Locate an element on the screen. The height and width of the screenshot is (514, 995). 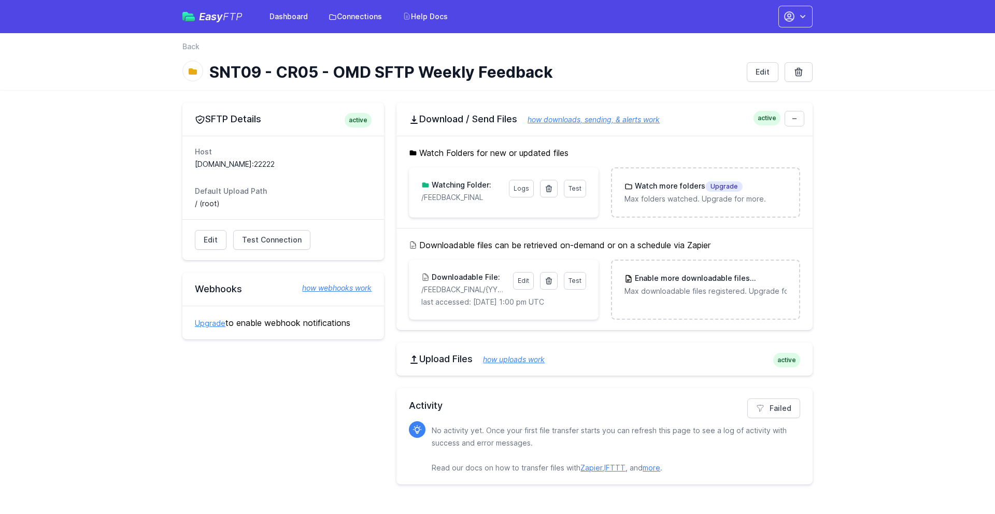
a: Logs is located at coordinates (521, 189).